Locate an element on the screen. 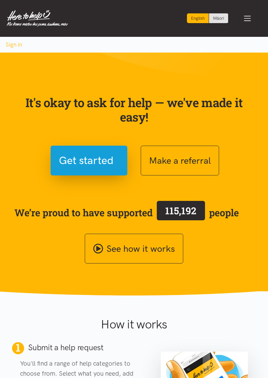 This screenshot has height=378, width=268. span: 1 is located at coordinates (18, 348).